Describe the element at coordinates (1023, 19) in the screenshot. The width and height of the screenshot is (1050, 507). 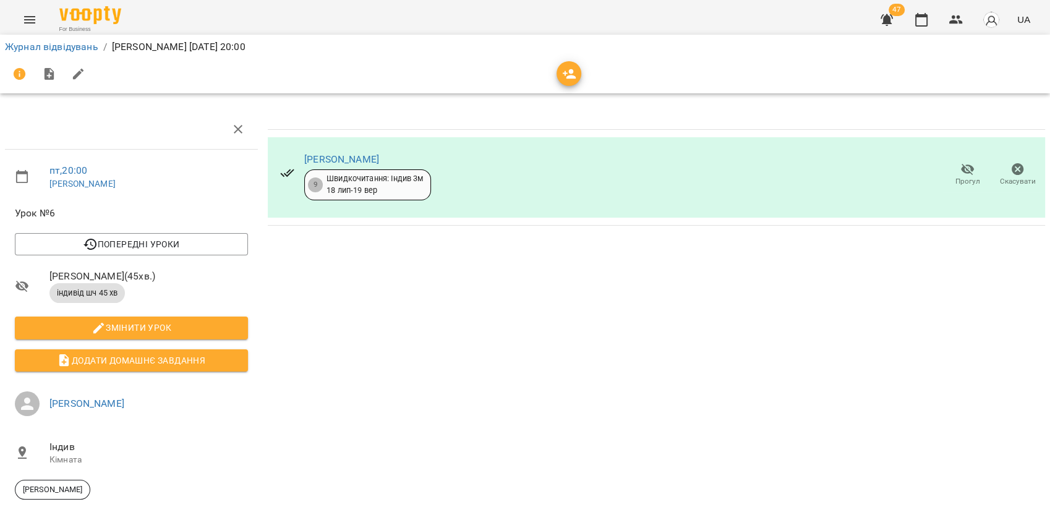
I see `span: UA` at that location.